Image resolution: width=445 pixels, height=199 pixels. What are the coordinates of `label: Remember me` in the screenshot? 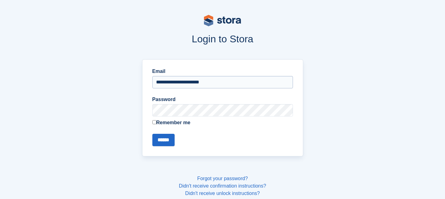 It's located at (223, 123).